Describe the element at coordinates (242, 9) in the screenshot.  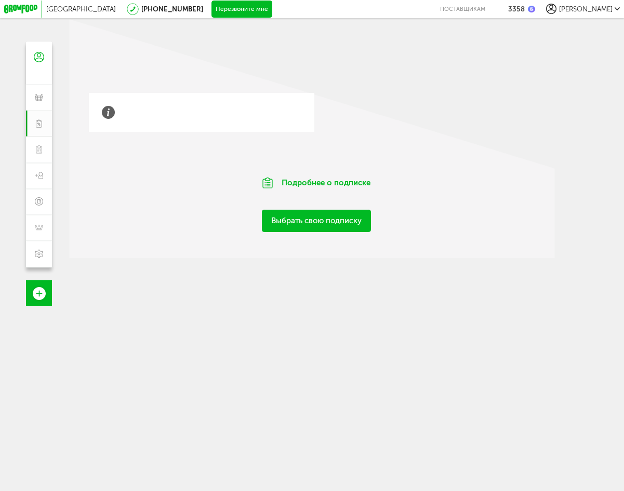
I see `button: Перезвоните мне` at that location.